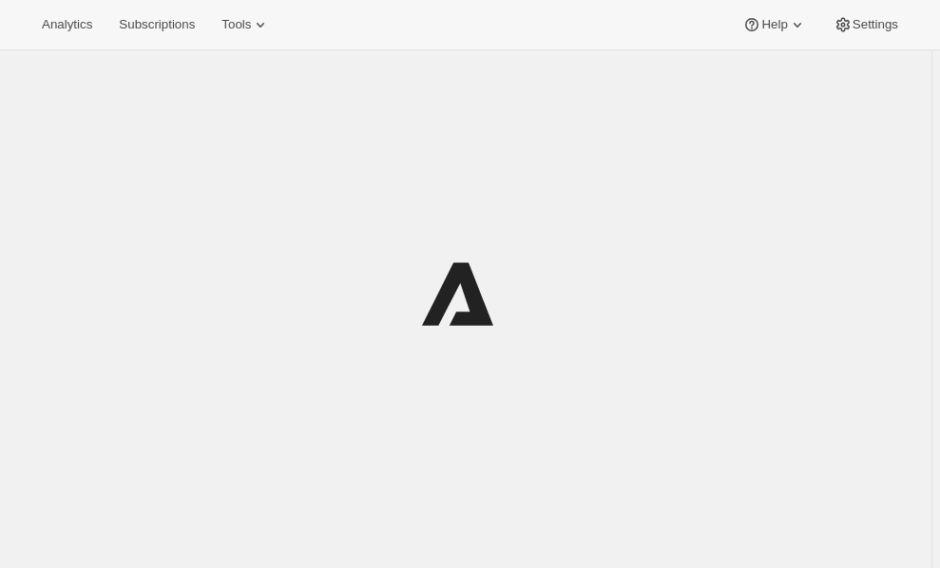 This screenshot has width=940, height=568. I want to click on button: Settings, so click(865, 25).